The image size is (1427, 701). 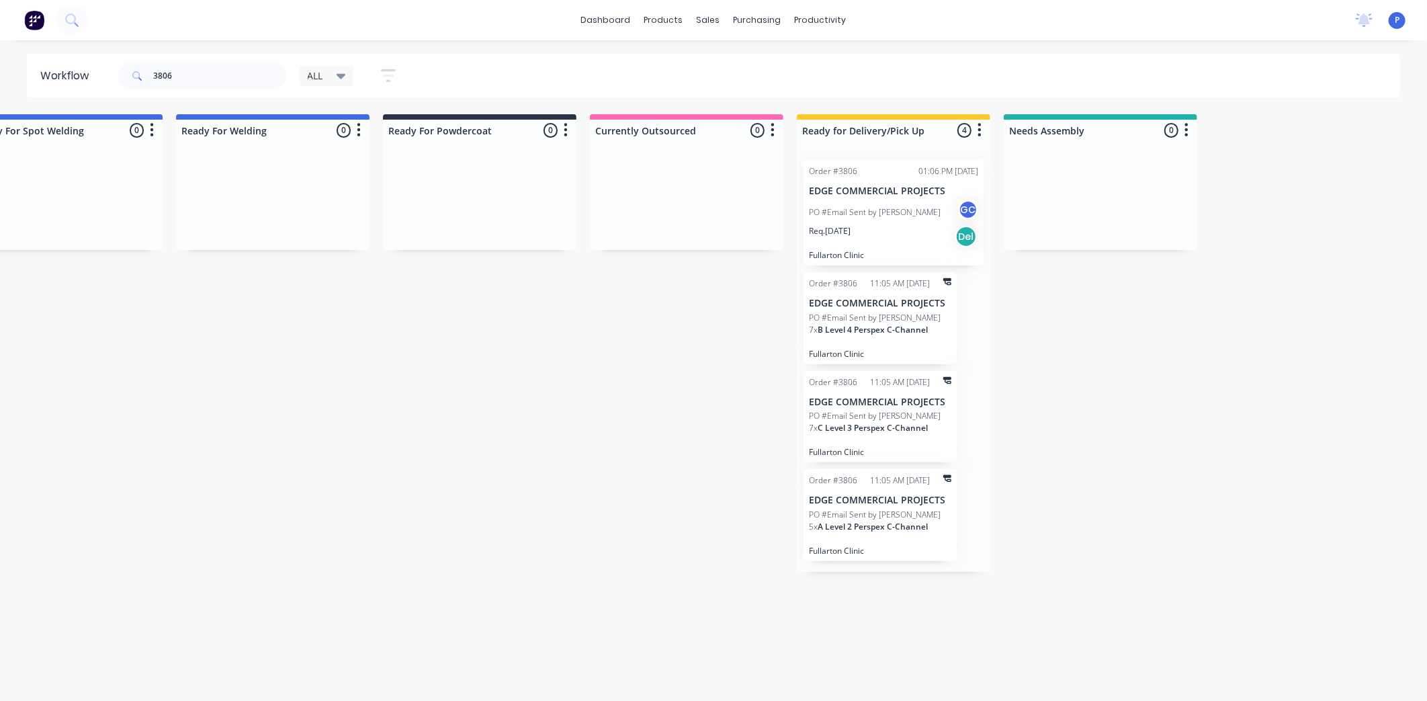 I want to click on span: 5 x, so click(x=813, y=526).